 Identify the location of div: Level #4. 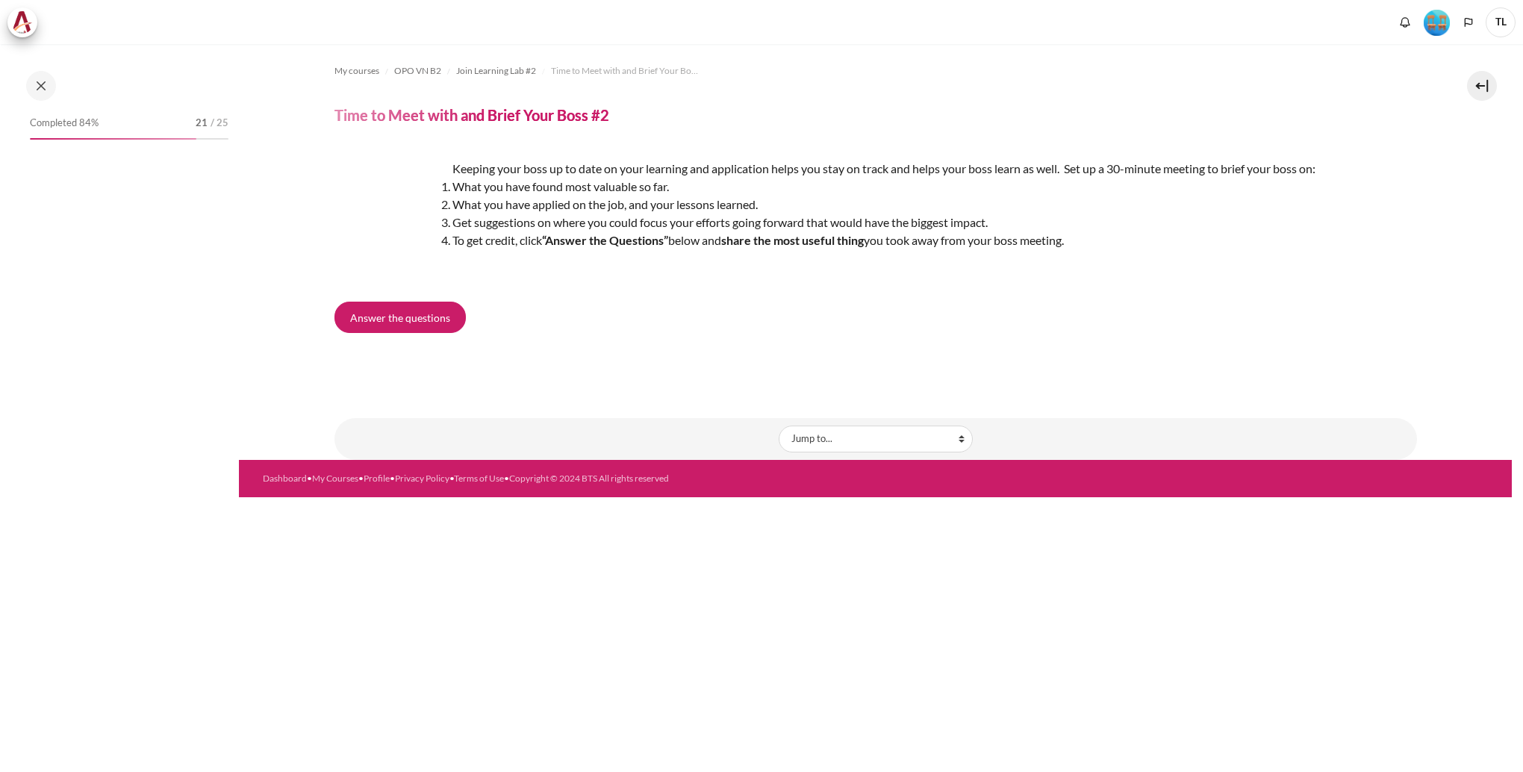
(1436, 22).